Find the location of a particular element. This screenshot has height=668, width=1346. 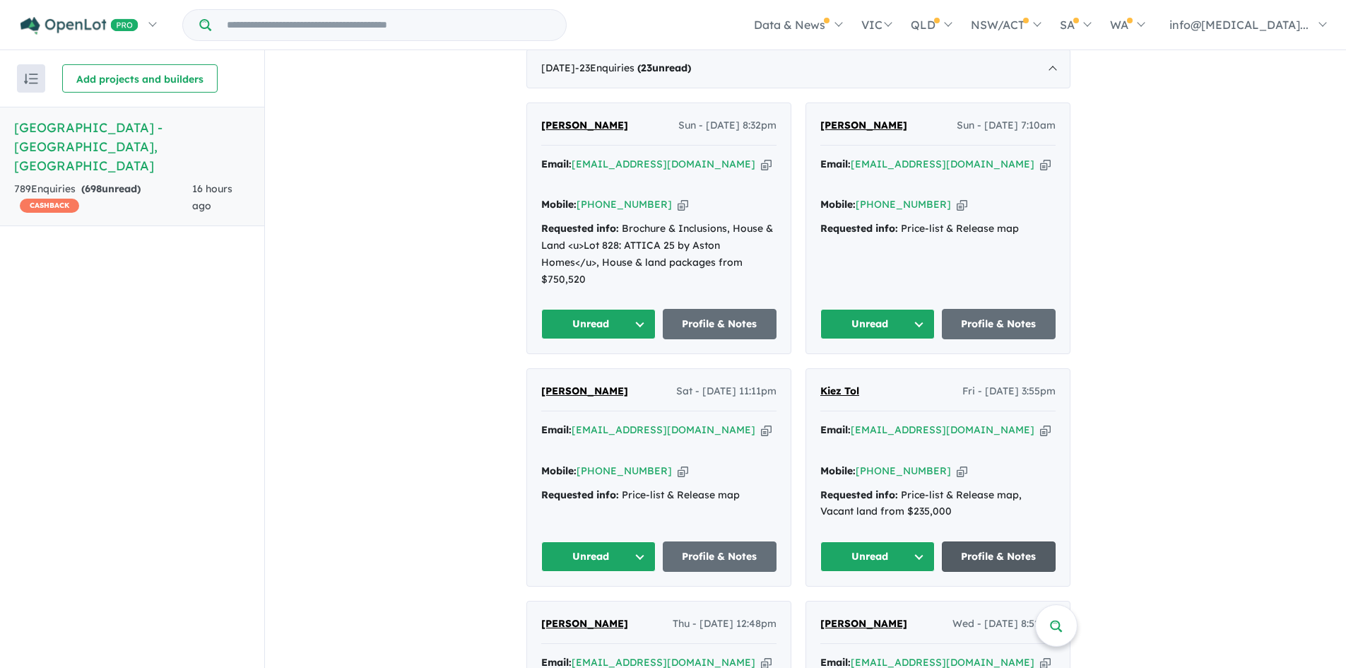

span: 23 is located at coordinates (647, 68).